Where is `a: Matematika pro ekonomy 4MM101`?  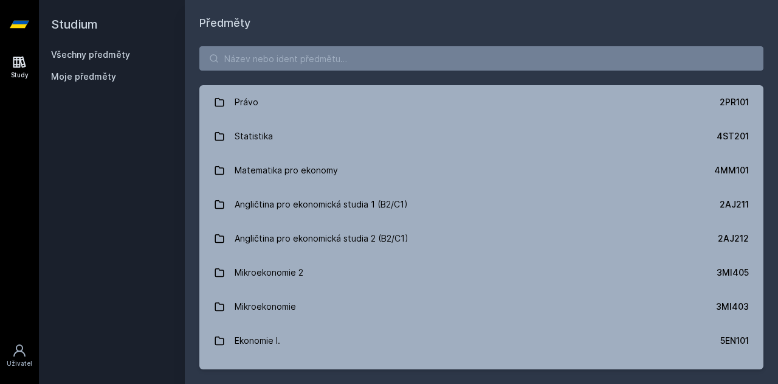 a: Matematika pro ekonomy 4MM101 is located at coordinates (481, 170).